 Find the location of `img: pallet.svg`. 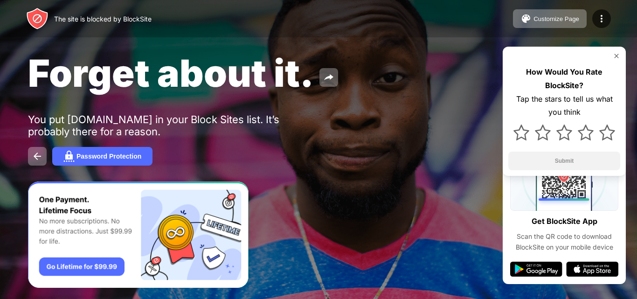

img: pallet.svg is located at coordinates (526, 19).